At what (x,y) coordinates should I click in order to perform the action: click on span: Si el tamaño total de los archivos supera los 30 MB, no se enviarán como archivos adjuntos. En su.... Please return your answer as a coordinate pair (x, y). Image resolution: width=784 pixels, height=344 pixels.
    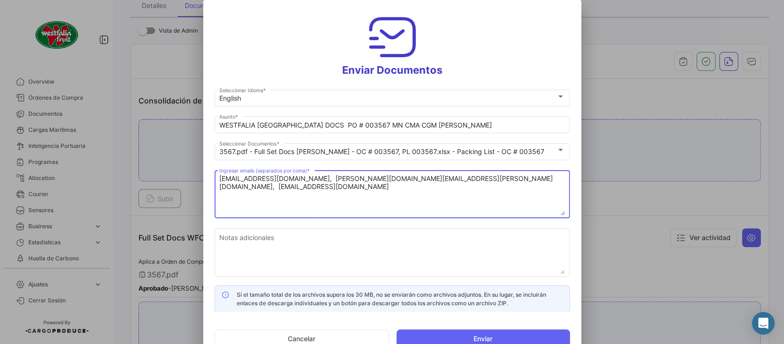
    Looking at the image, I should click on (391, 299).